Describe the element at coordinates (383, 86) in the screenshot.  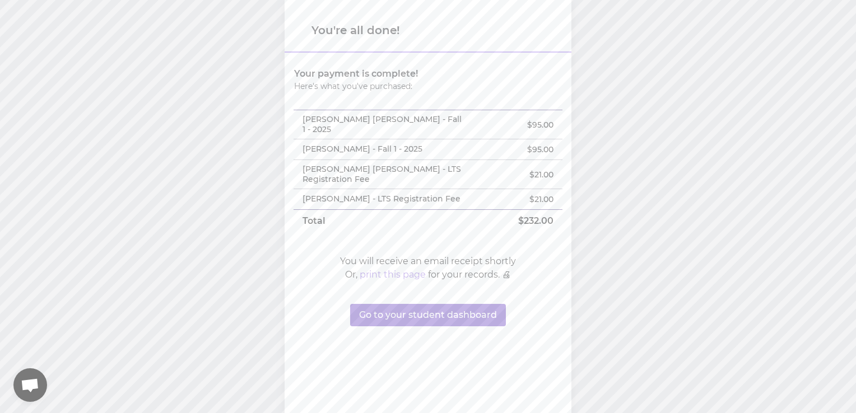
I see `h3: Here's what you've purchased:` at that location.